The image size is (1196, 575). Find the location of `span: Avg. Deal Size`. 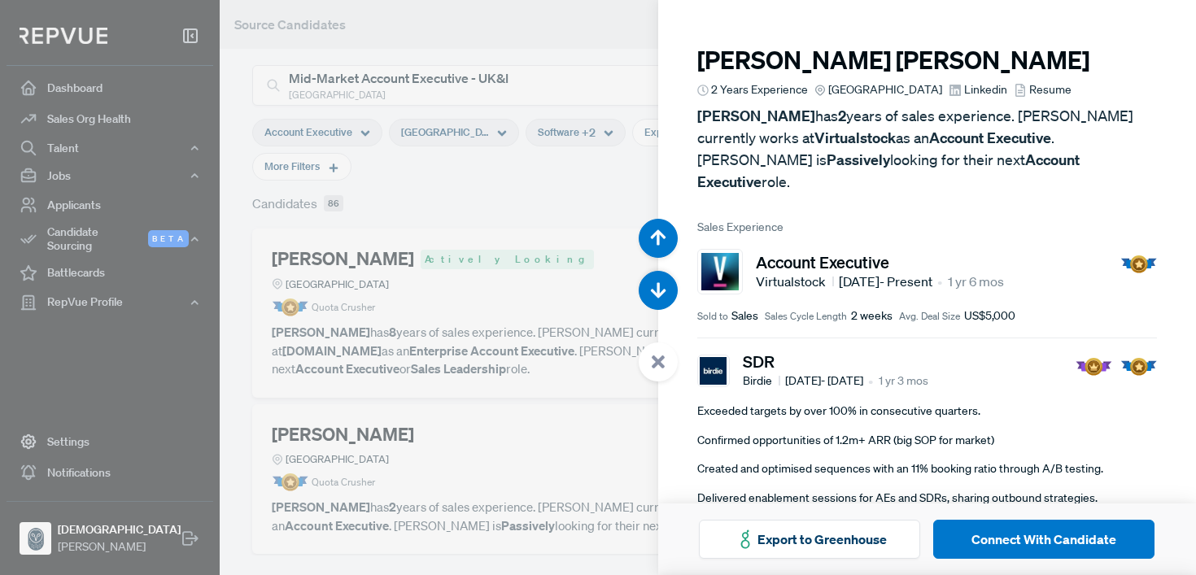

span: Avg. Deal Size is located at coordinates (929, 316).